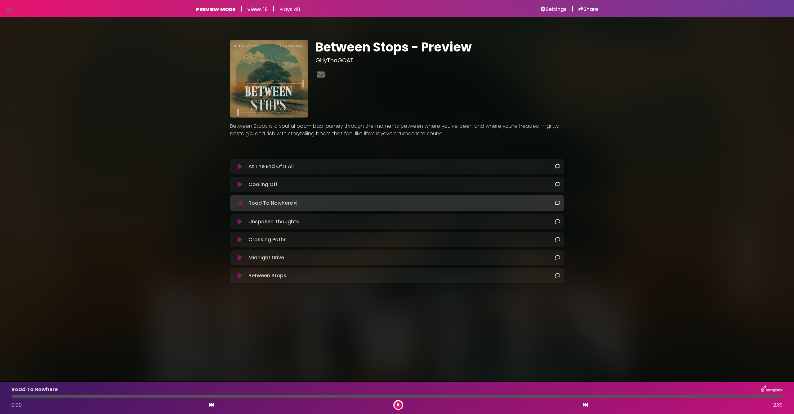 This screenshot has height=414, width=794. Describe the element at coordinates (297, 203) in the screenshot. I see `img: waveform4.gif` at that location.